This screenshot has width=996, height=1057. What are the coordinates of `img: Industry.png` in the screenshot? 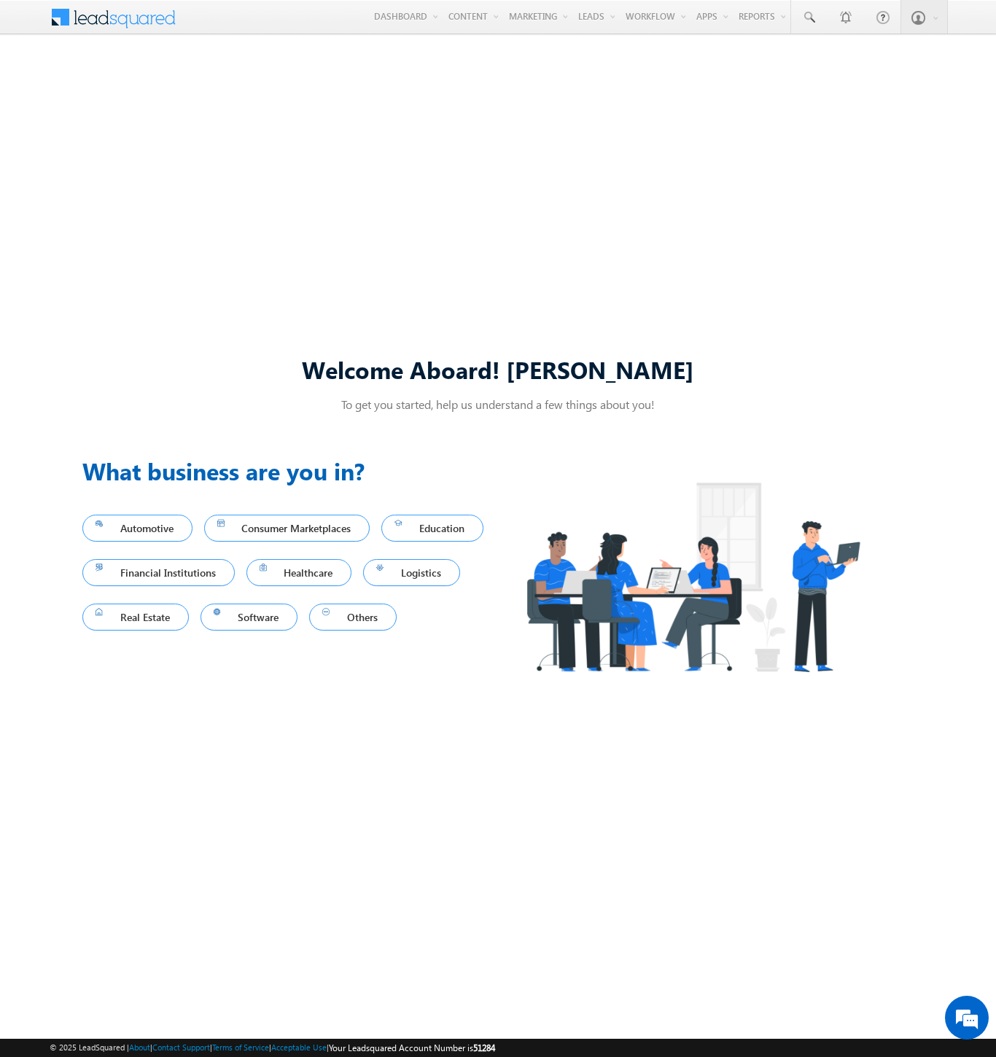 It's located at (693, 577).